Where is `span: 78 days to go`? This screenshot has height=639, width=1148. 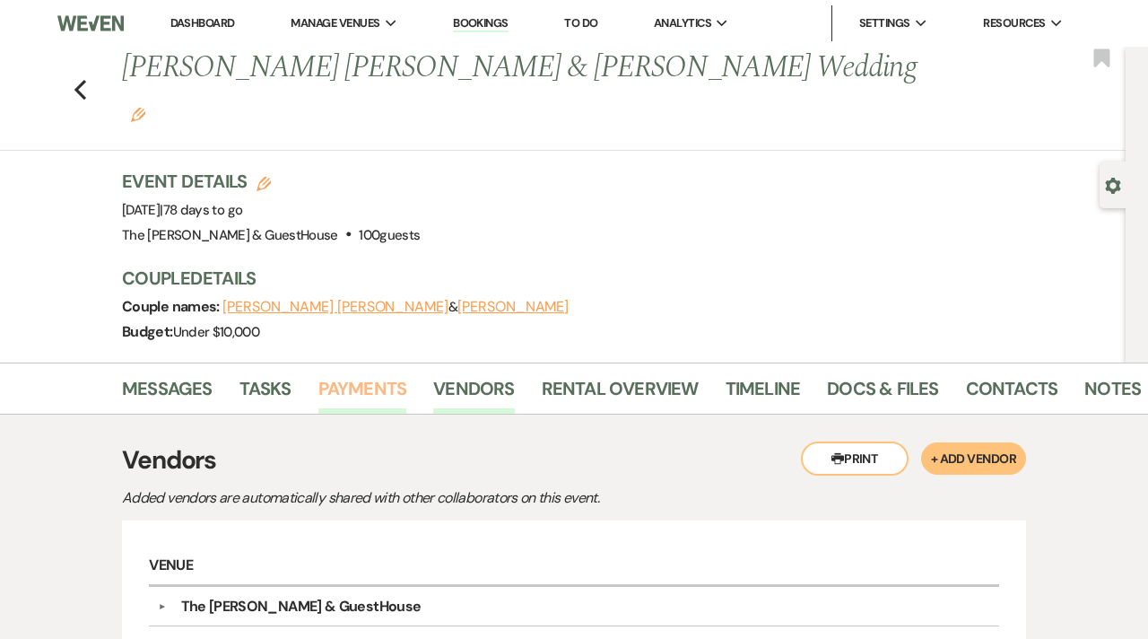
span: 78 days to go is located at coordinates (203, 210).